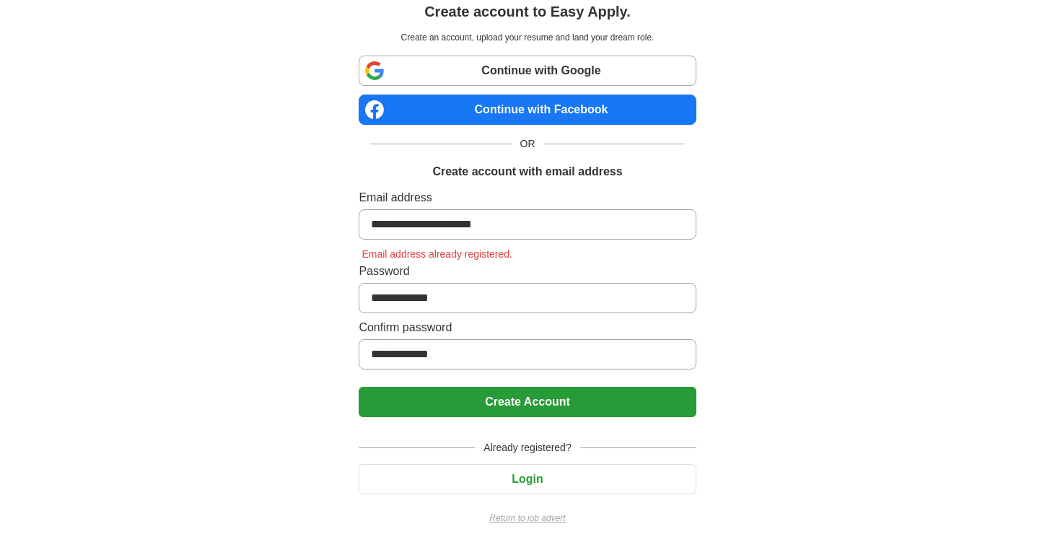 This screenshot has width=1055, height=542. I want to click on p: Return to job advert, so click(527, 518).